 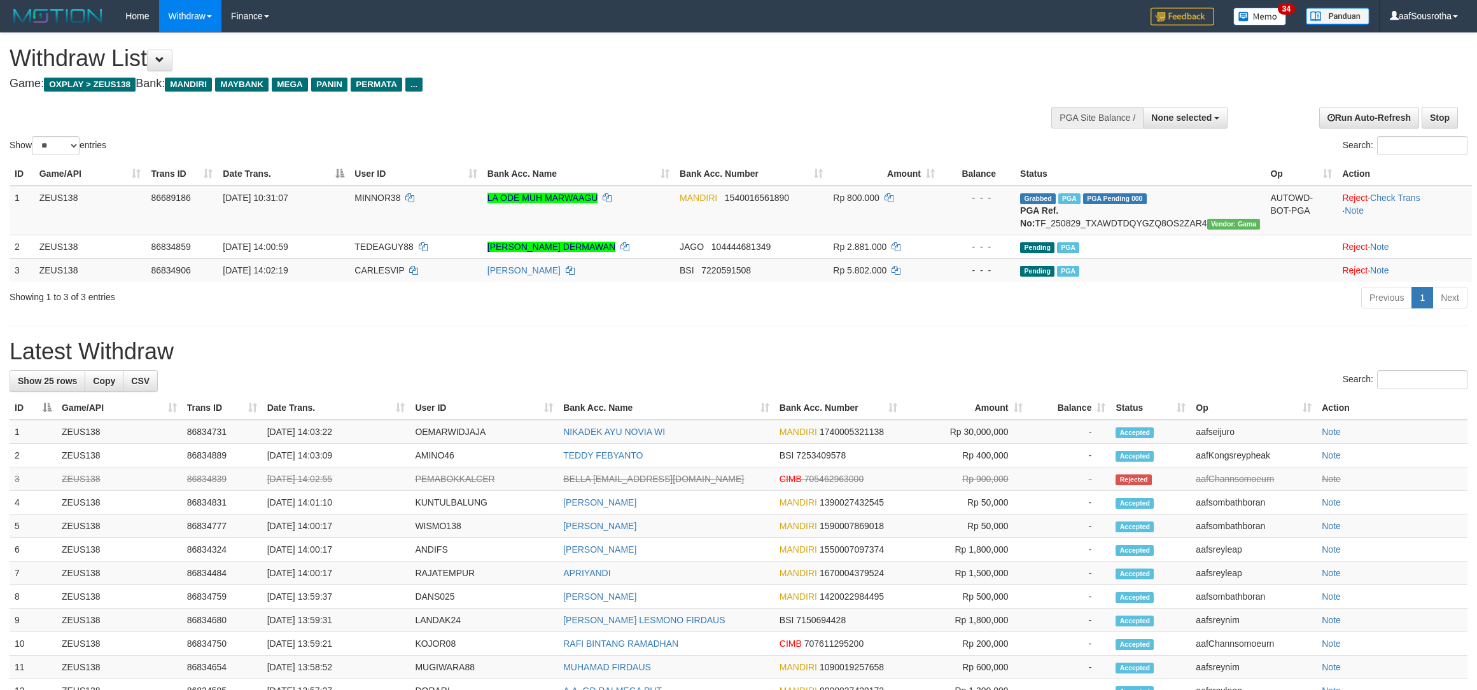 What do you see at coordinates (384, 247) in the screenshot?
I see `span: TEDEAGUY88` at bounding box center [384, 247].